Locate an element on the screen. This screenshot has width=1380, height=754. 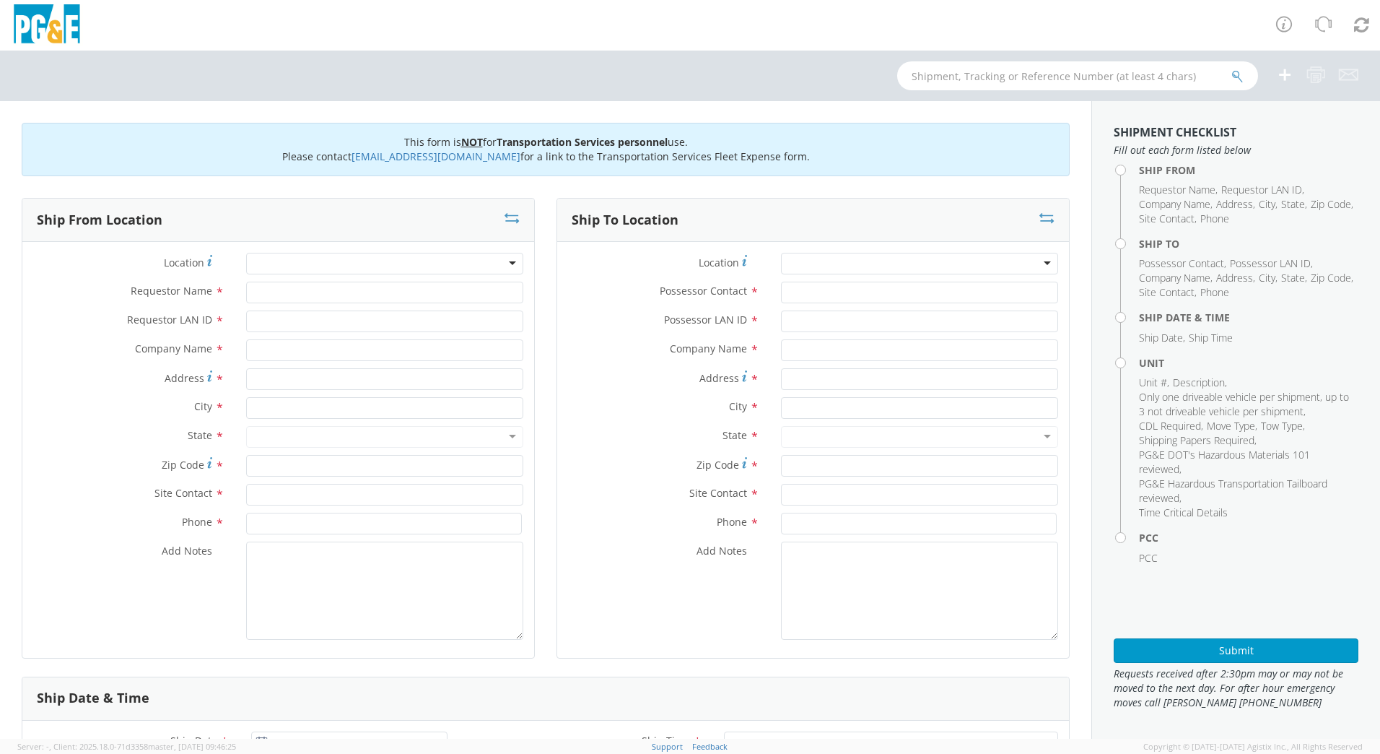
span: PCC is located at coordinates (1148, 557).